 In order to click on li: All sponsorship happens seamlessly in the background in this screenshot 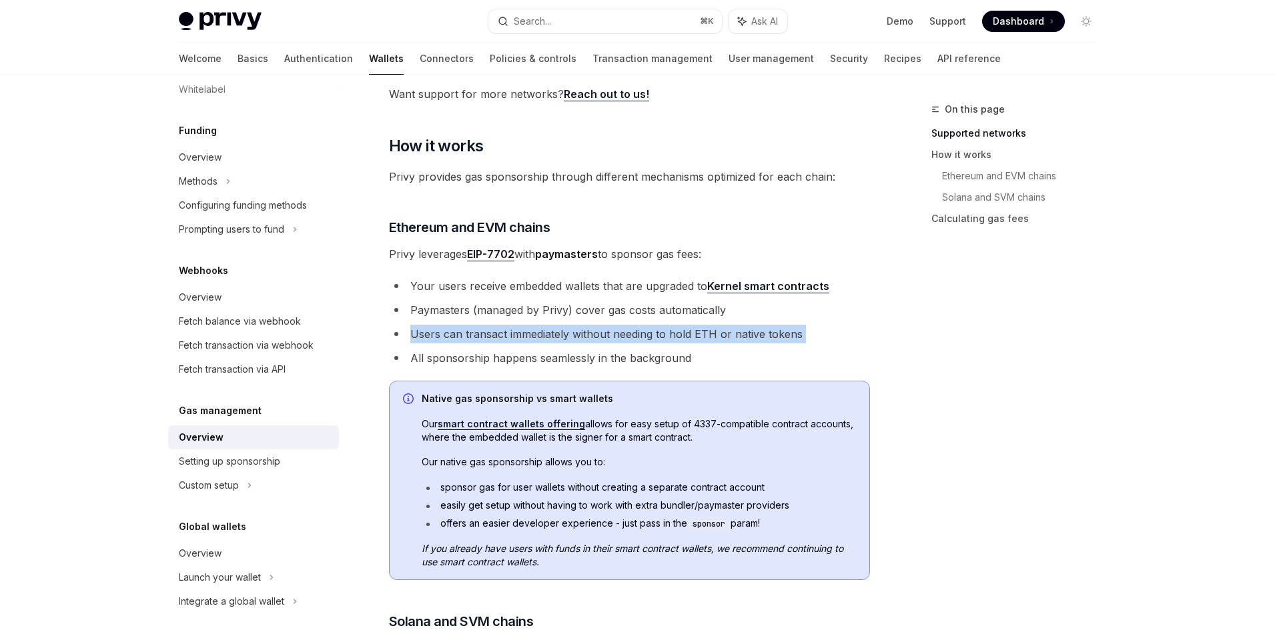, I will do `click(629, 358)`.